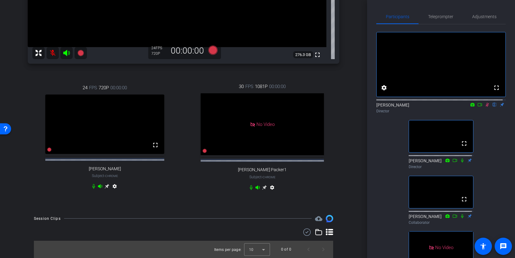 This screenshot has height=258, width=515. I want to click on mat-icon: accessibility, so click(484, 247).